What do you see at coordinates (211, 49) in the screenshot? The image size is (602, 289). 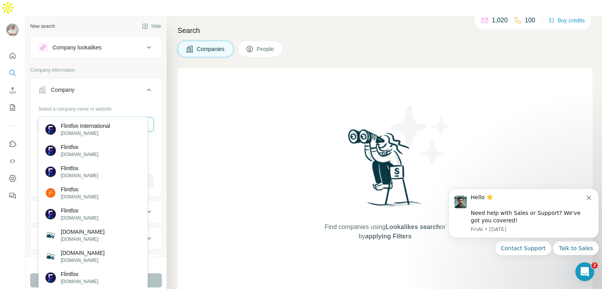 I see `span: Companies` at bounding box center [211, 49].